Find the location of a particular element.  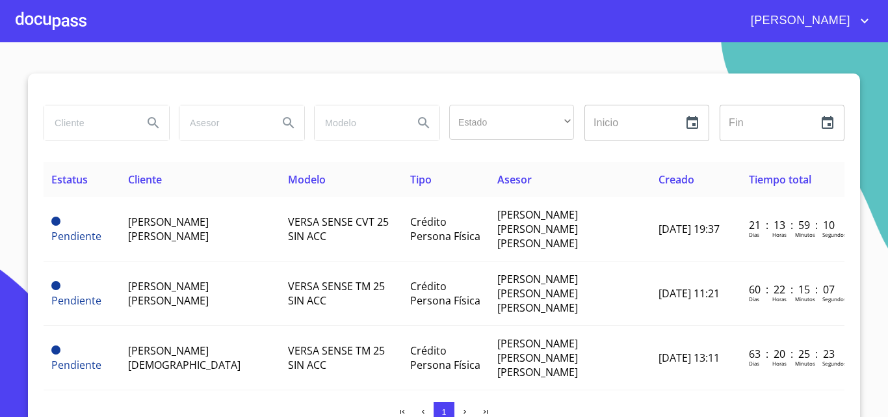

span: Modelo is located at coordinates (307, 179).